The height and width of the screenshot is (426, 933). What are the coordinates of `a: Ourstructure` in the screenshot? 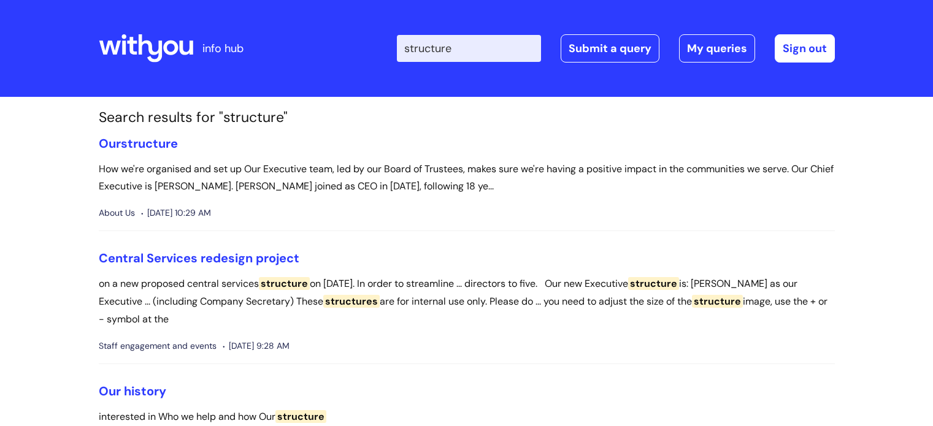 It's located at (138, 144).